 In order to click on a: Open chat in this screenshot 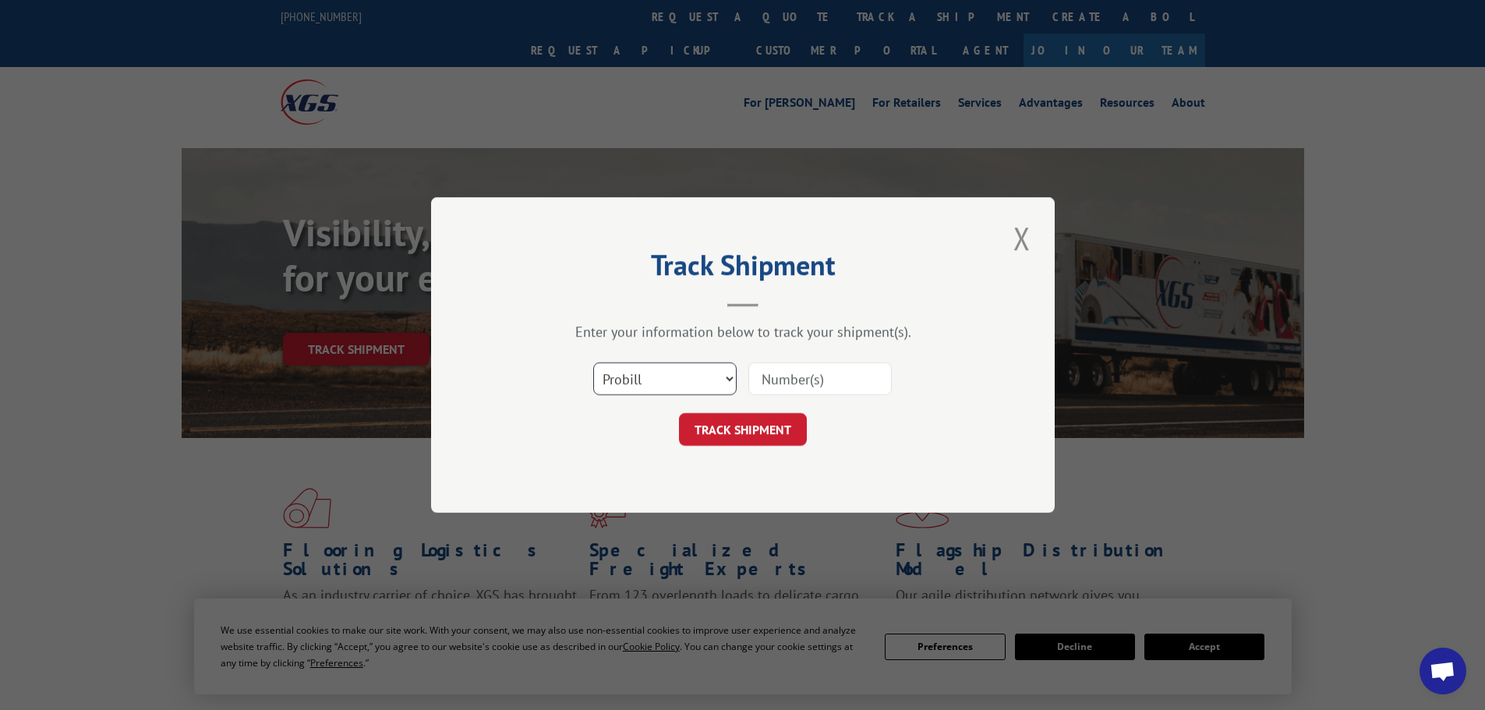, I will do `click(1443, 671)`.